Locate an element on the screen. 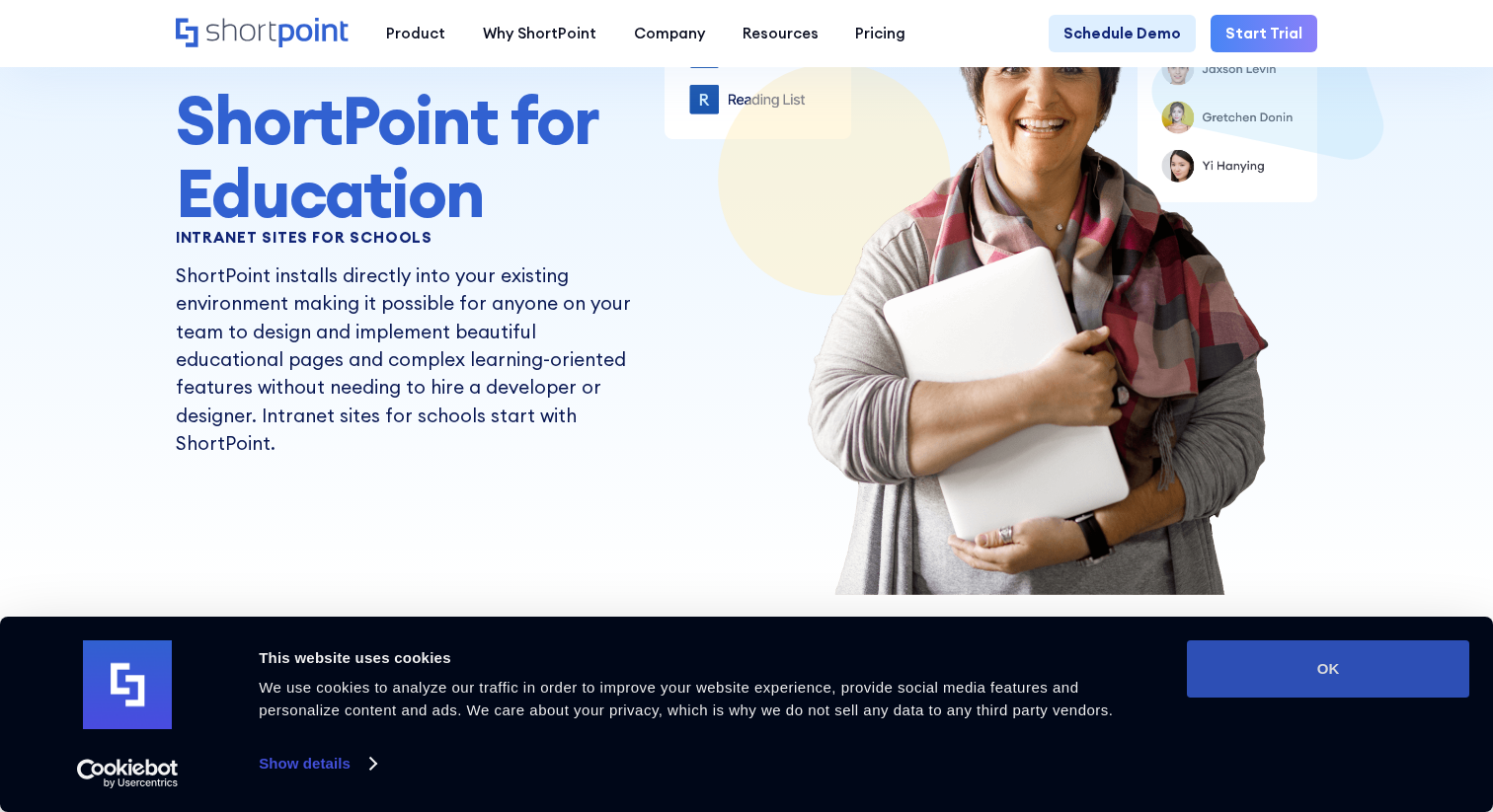 This screenshot has height=812, width=1493. h2: INTRANET SITES FOR SCHOOLS is located at coordinates (407, 238).